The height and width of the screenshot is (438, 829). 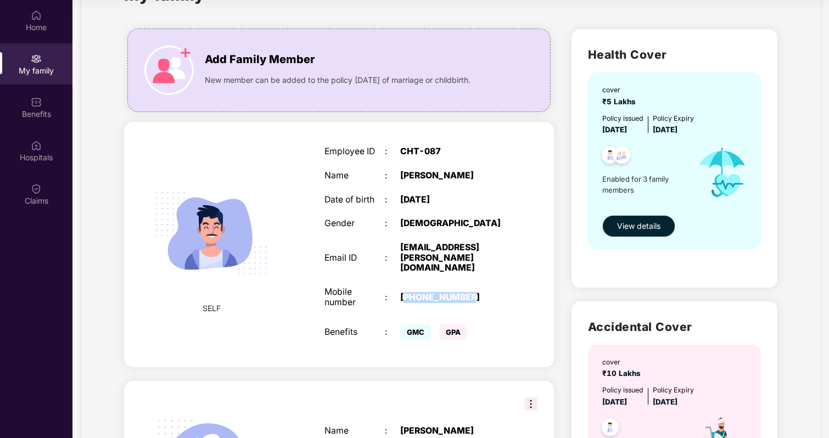 I want to click on h2: Health Cover, so click(x=674, y=54).